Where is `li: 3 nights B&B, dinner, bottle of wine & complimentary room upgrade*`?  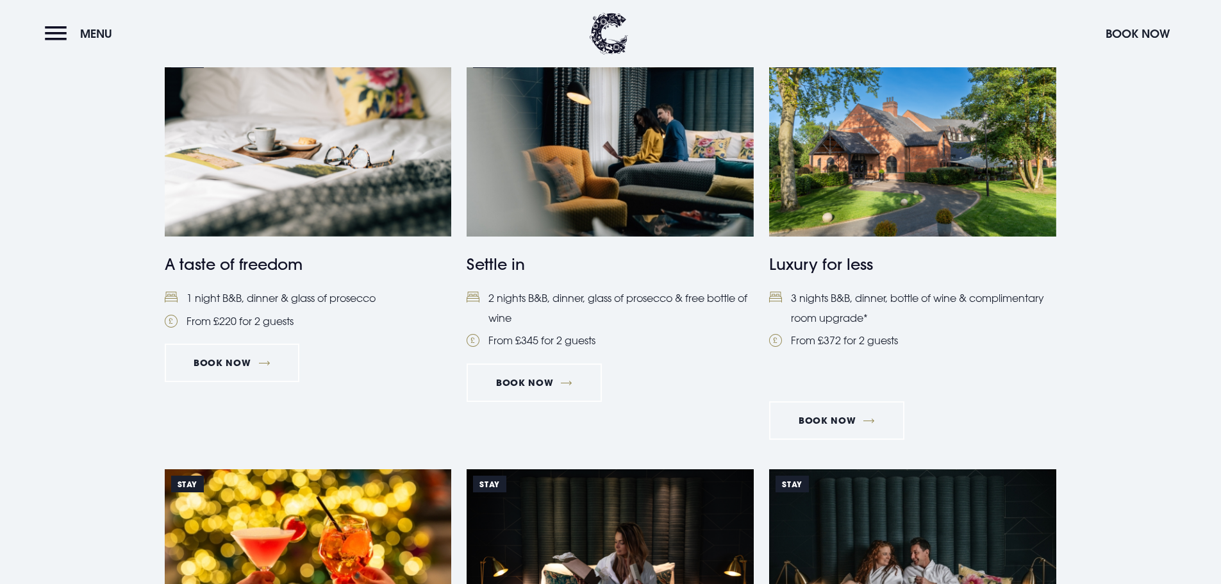
li: 3 nights B&B, dinner, bottle of wine & complimentary room upgrade* is located at coordinates (913, 308).